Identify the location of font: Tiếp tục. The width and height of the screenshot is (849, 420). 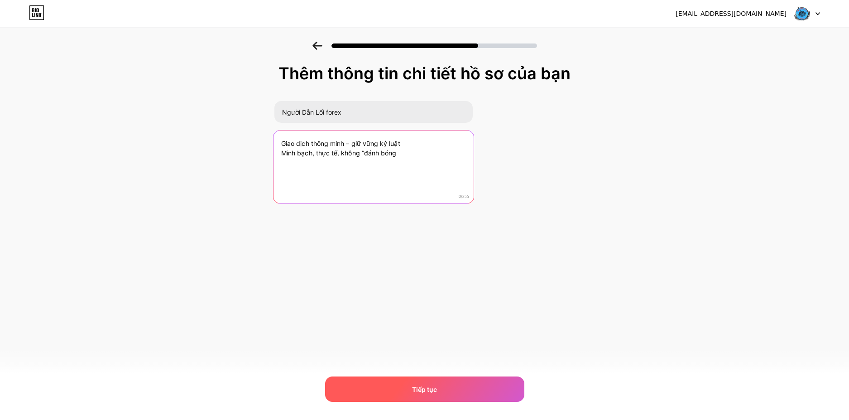
(425, 389).